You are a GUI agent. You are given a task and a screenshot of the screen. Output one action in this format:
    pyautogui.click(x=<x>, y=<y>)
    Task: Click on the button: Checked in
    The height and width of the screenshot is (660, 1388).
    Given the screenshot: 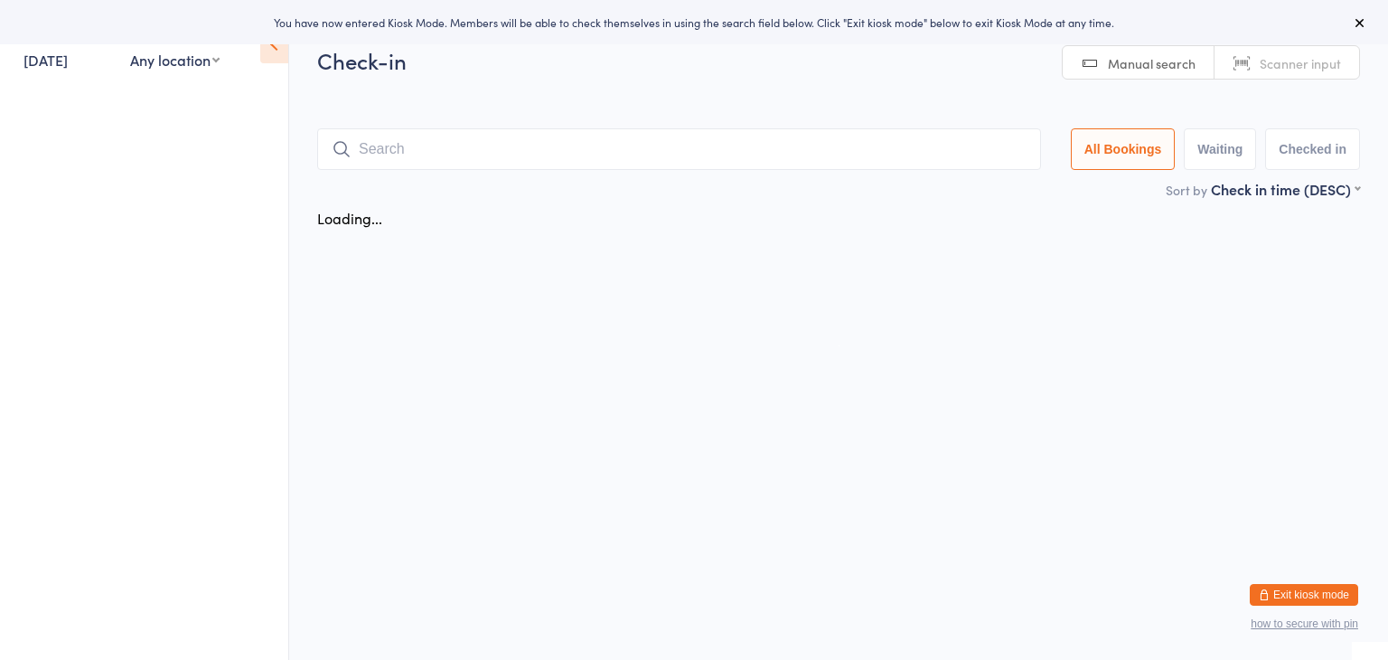 What is the action you would take?
    pyautogui.click(x=1312, y=149)
    